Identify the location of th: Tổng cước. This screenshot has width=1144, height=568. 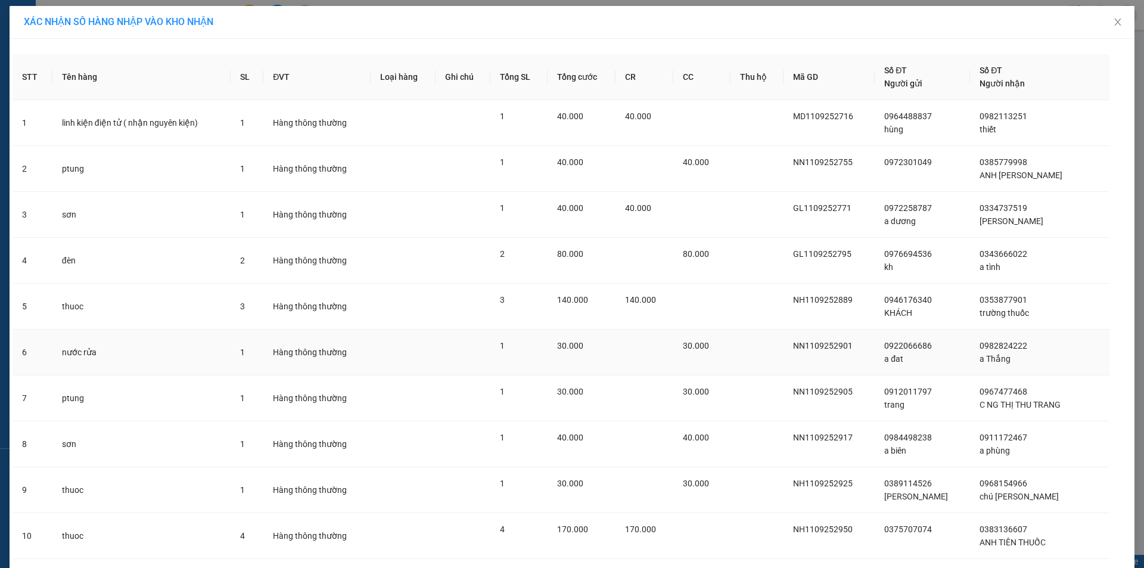
(582, 77).